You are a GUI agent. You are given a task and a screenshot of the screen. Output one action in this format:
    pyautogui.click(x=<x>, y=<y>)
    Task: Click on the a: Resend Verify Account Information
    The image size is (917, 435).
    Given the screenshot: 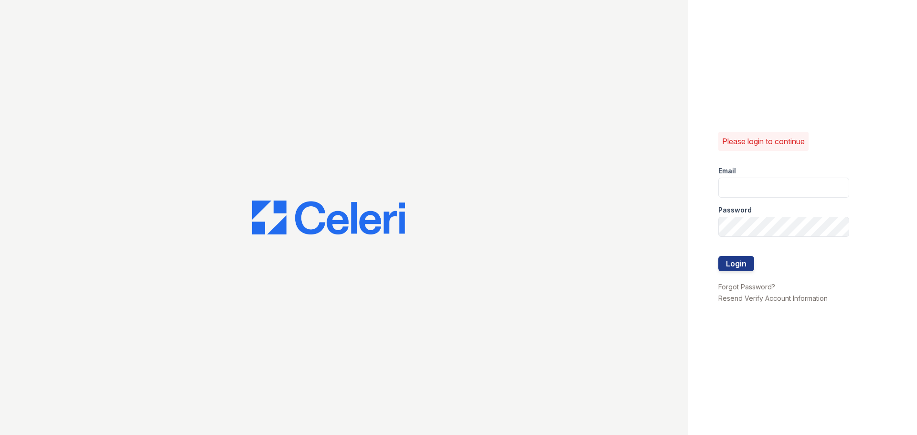 What is the action you would take?
    pyautogui.click(x=773, y=298)
    